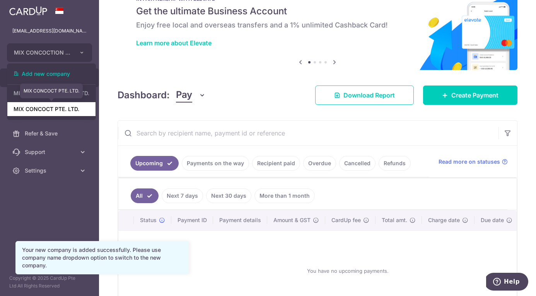 This screenshot has height=296, width=536. I want to click on th: Payment ID, so click(192, 220).